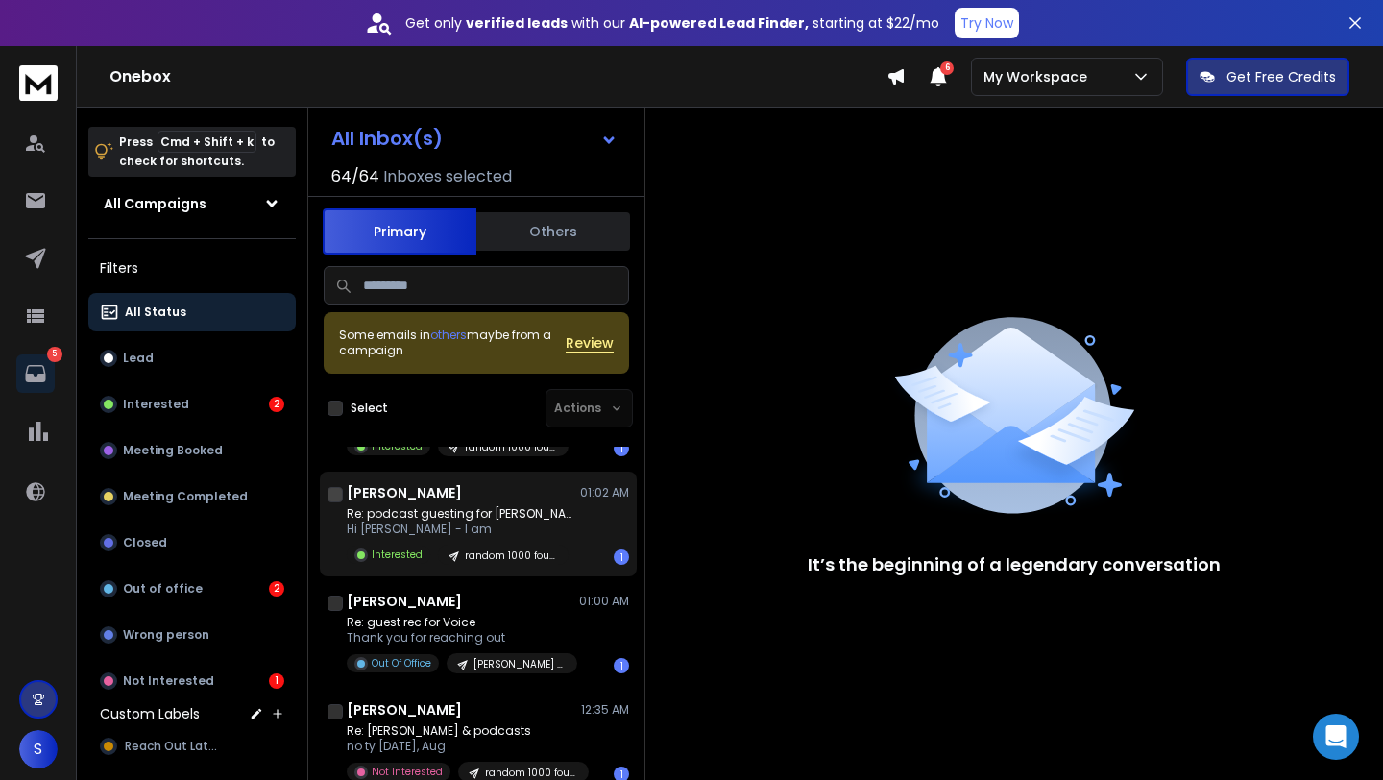  I want to click on p: Closed, so click(145, 543).